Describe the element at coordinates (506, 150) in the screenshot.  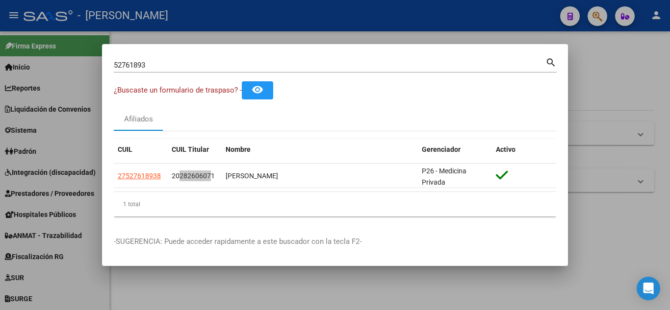
I see `span: Activo` at that location.